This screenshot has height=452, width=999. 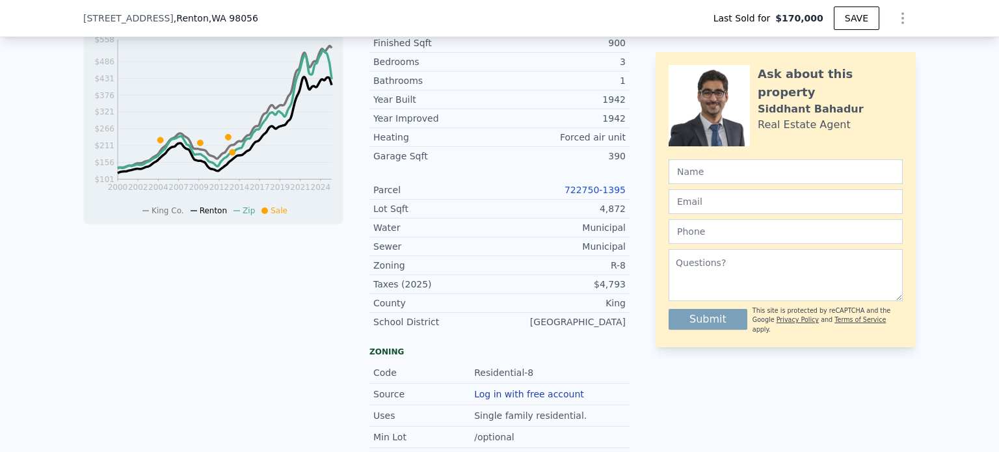 What do you see at coordinates (118, 187) in the screenshot?
I see `tspan: 2000` at bounding box center [118, 187].